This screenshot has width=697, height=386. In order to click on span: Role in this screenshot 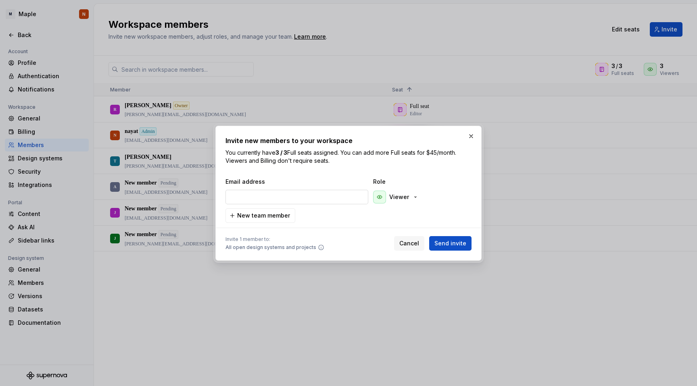, I will do `click(413, 182)`.